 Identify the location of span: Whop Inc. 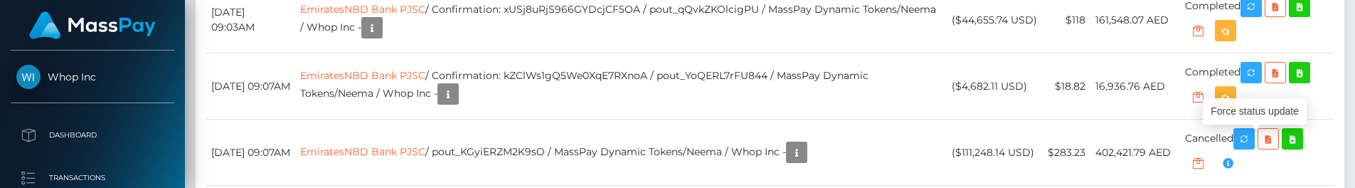
(92, 77).